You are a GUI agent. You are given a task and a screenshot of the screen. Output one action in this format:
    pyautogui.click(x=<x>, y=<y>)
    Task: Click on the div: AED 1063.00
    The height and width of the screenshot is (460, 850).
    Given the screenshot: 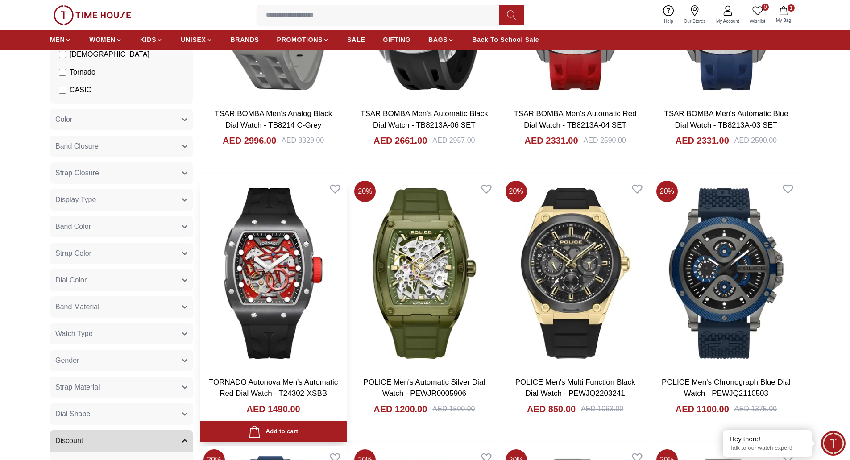 What is the action you would take?
    pyautogui.click(x=602, y=409)
    